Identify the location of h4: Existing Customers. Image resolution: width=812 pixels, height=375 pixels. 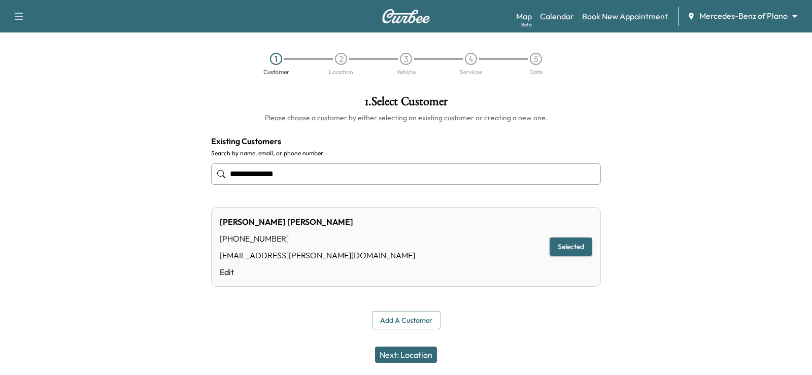
(406, 141).